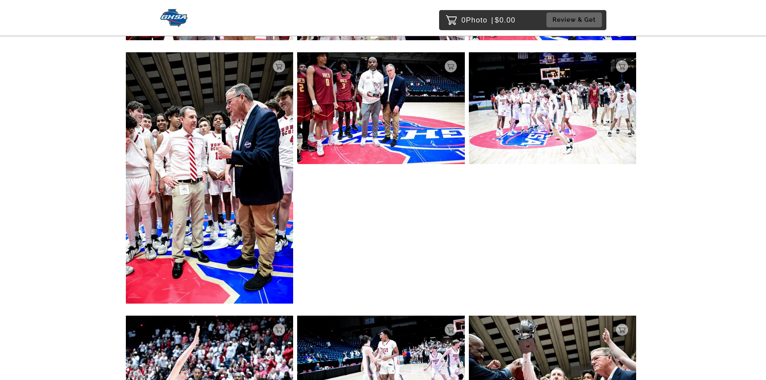 This screenshot has height=380, width=766. Describe the element at coordinates (574, 20) in the screenshot. I see `button: Review & Get` at that location.